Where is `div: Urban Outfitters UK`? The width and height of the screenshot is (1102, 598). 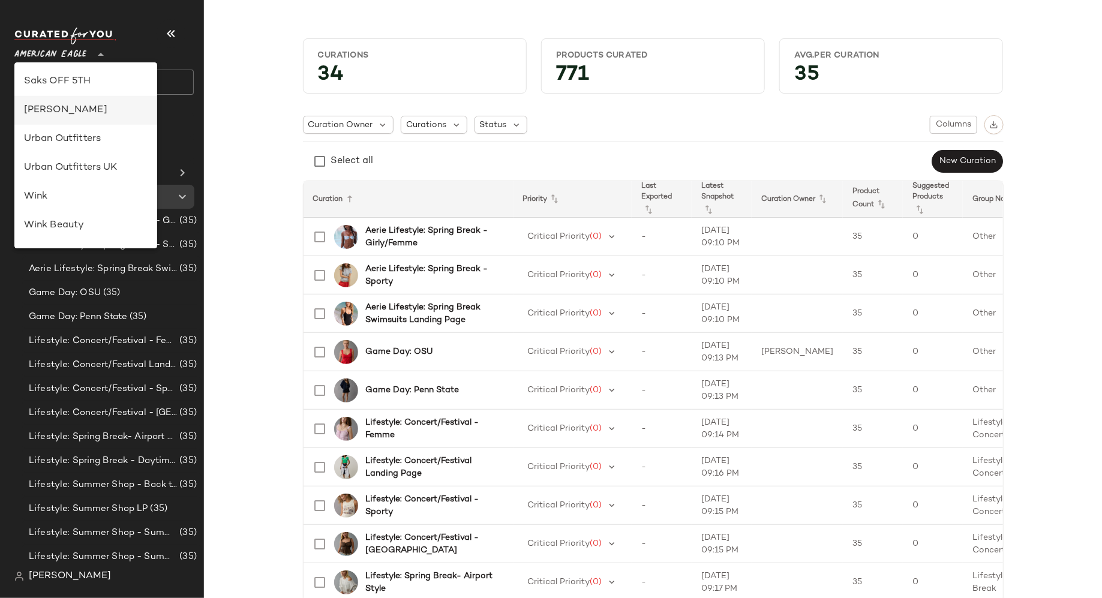 div: Urban Outfitters UK is located at coordinates (86, 168).